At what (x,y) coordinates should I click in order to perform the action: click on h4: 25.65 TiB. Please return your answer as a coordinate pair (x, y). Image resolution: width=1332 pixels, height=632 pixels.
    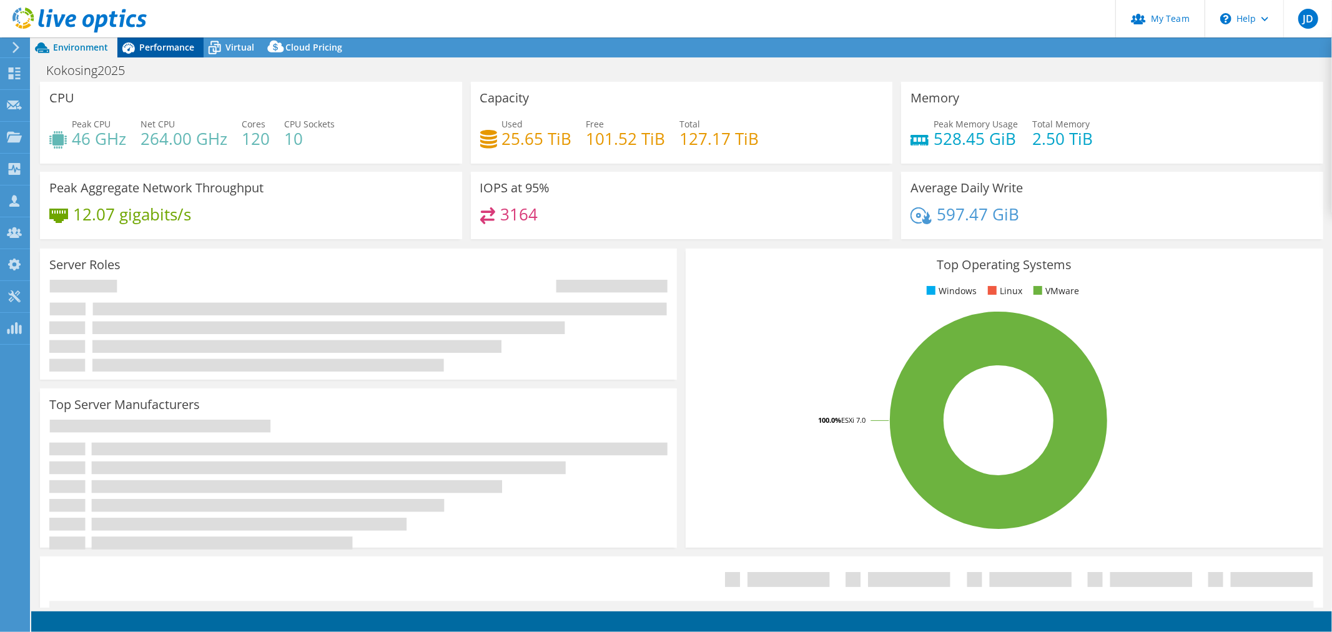
    Looking at the image, I should click on (537, 139).